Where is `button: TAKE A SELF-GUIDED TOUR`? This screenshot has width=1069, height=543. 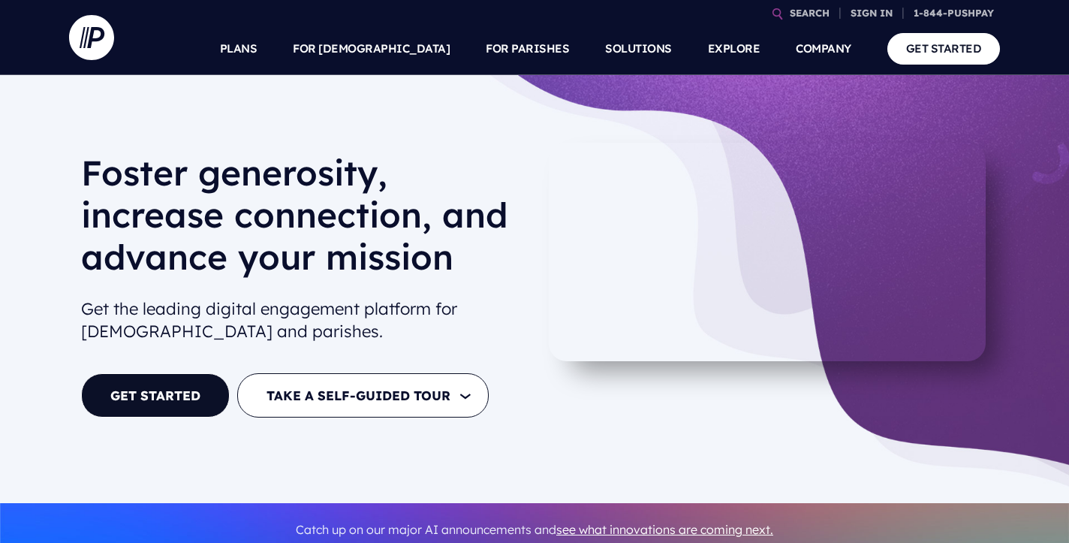
button: TAKE A SELF-GUIDED TOUR is located at coordinates (363, 395).